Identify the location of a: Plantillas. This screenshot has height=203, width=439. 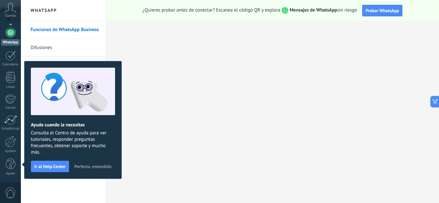
(65, 66).